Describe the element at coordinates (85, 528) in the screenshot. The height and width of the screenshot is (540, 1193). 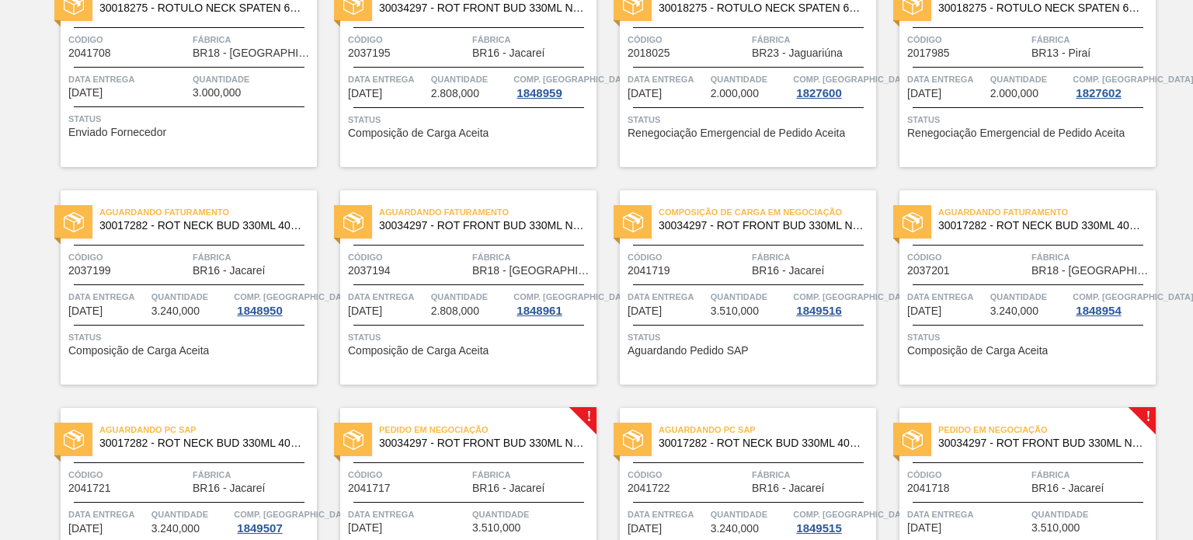
I see `span: 10/11/2025` at that location.